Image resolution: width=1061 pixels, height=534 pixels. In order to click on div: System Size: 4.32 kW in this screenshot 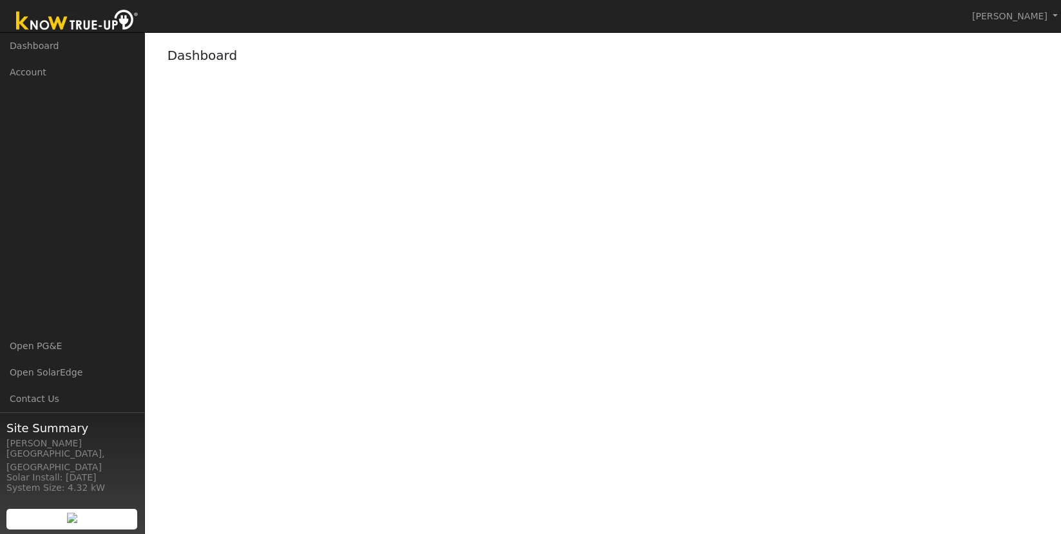, I will do `click(72, 488)`.